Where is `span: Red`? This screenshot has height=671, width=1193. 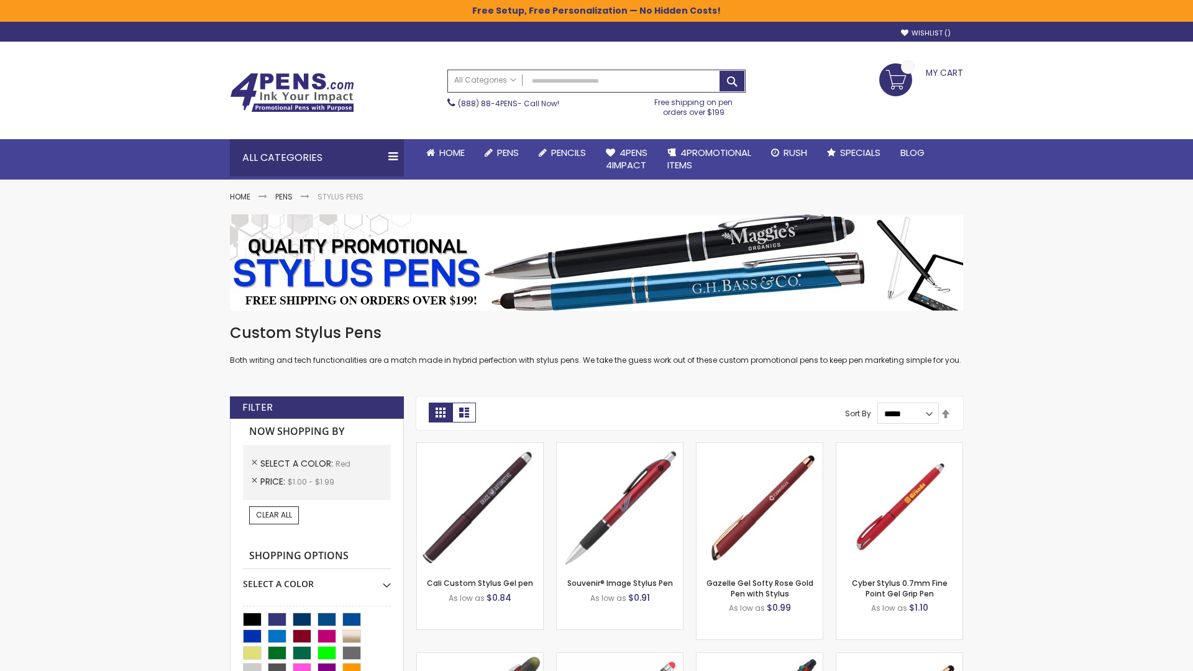
span: Red is located at coordinates (343, 463).